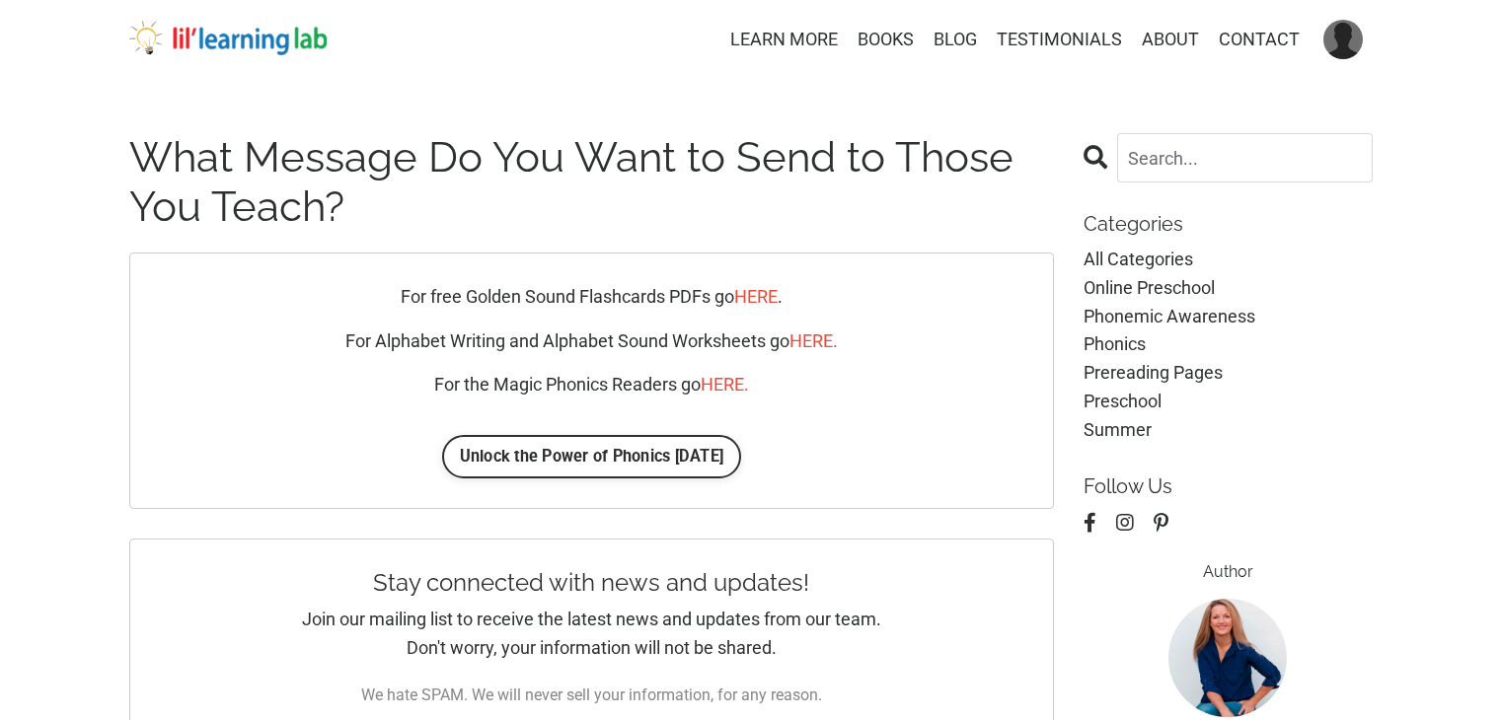 The width and height of the screenshot is (1501, 720). I want to click on a: ABOUT, so click(1171, 39).